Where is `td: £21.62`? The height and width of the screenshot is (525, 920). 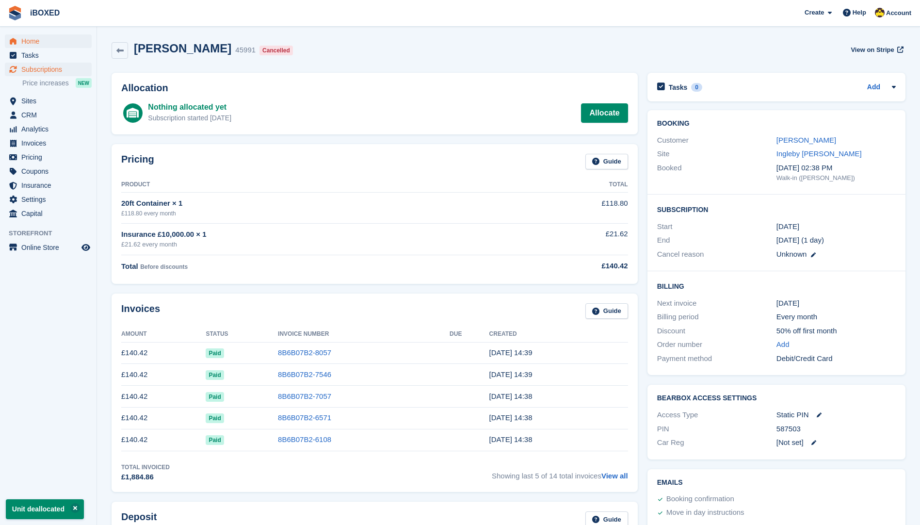 td: £21.62 is located at coordinates (568, 239).